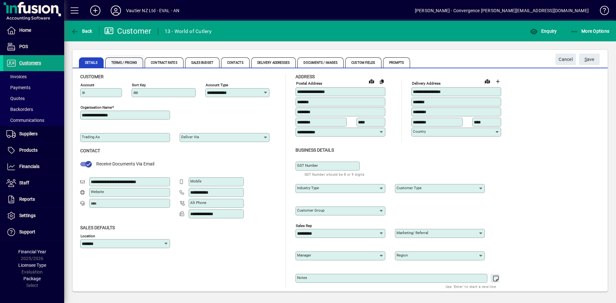 The image size is (616, 303). Describe the element at coordinates (28, 150) in the screenshot. I see `span: Products` at that location.